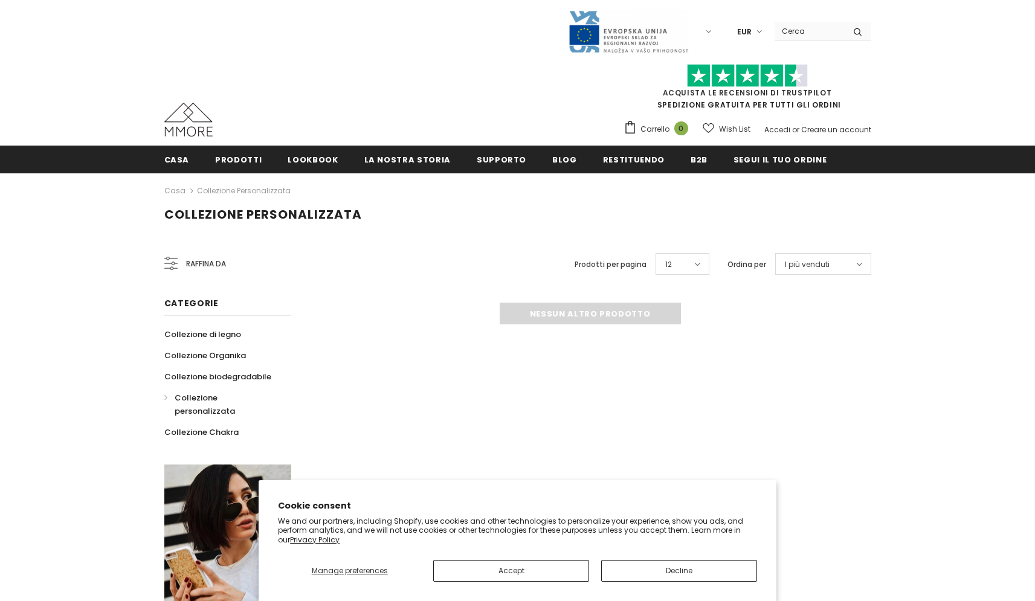 This screenshot has height=601, width=1035. What do you see at coordinates (836, 129) in the screenshot?
I see `a: Creare un account` at bounding box center [836, 129].